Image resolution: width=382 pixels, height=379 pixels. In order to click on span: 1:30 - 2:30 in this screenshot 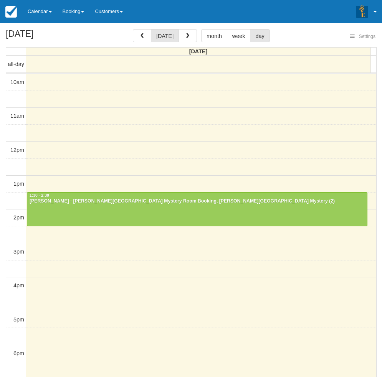, I will do `click(39, 195)`.